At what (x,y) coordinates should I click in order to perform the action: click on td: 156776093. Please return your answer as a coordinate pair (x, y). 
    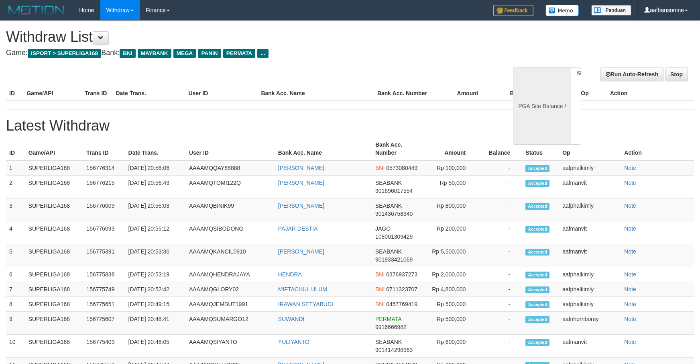
    Looking at the image, I should click on (104, 233).